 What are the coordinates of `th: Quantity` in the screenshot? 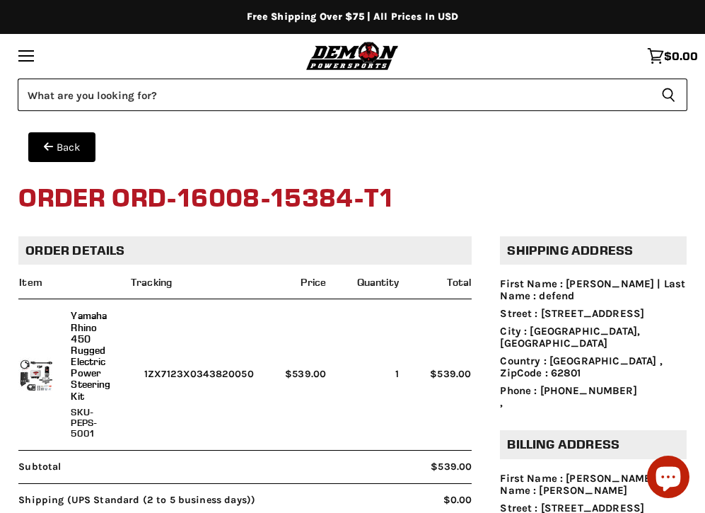 It's located at (363, 287).